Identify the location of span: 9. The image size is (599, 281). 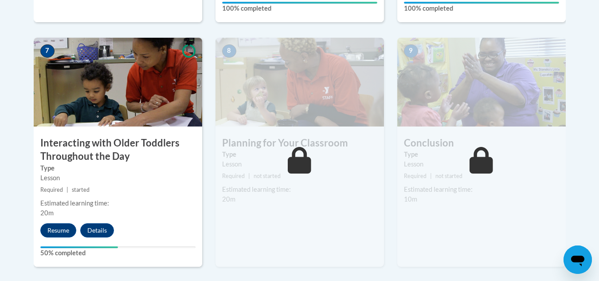
(411, 51).